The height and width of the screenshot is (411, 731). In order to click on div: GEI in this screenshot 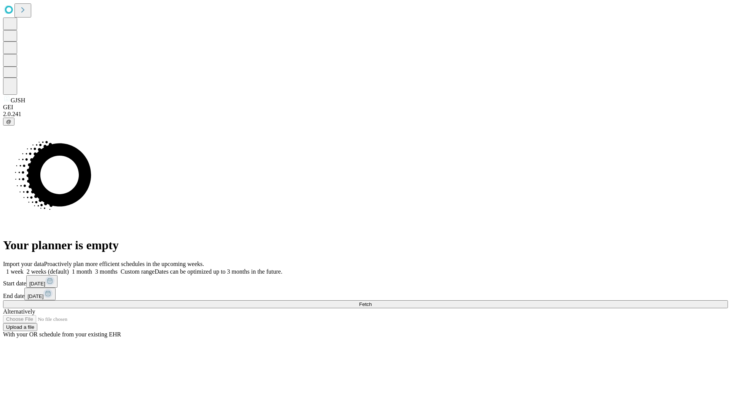, I will do `click(365, 107)`.